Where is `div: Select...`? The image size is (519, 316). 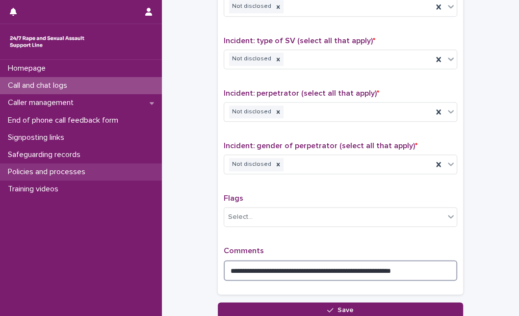 div: Select... is located at coordinates (240, 217).